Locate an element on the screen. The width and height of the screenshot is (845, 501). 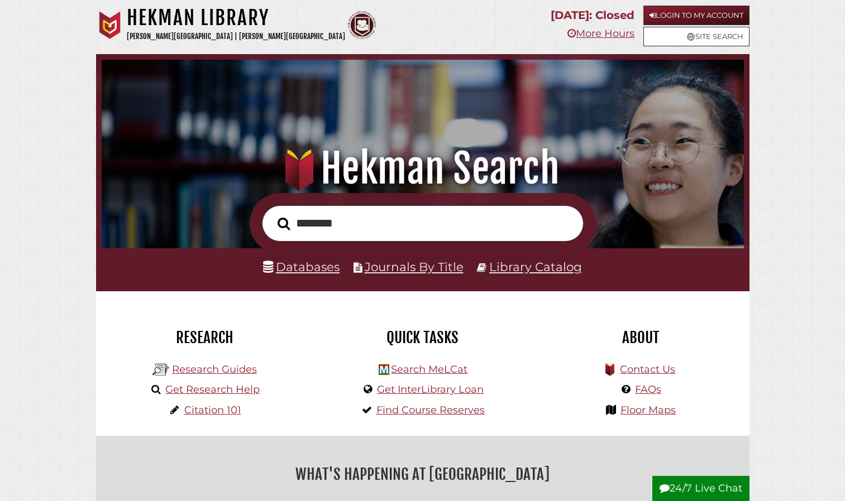
button: Search is located at coordinates (284, 224).